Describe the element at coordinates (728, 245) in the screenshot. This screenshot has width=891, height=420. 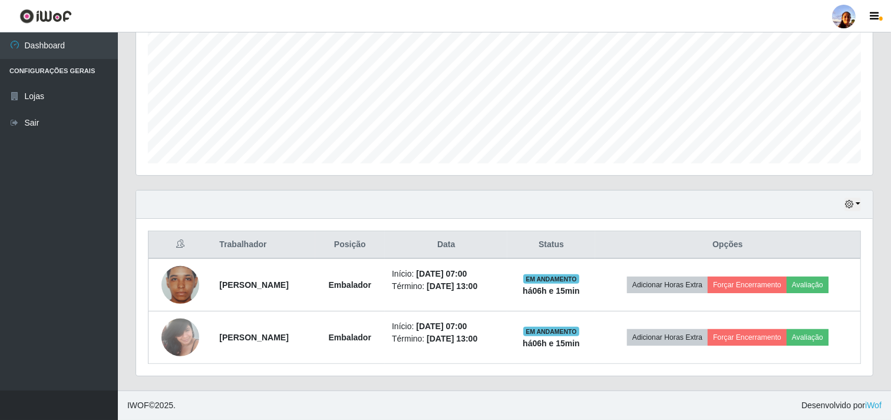
I see `th: Opções` at that location.